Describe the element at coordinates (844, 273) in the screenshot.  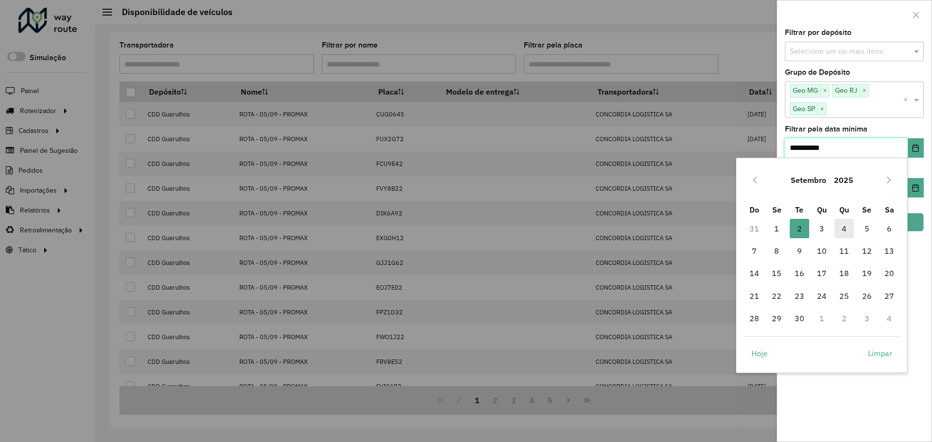
I see `span: 18` at that location.